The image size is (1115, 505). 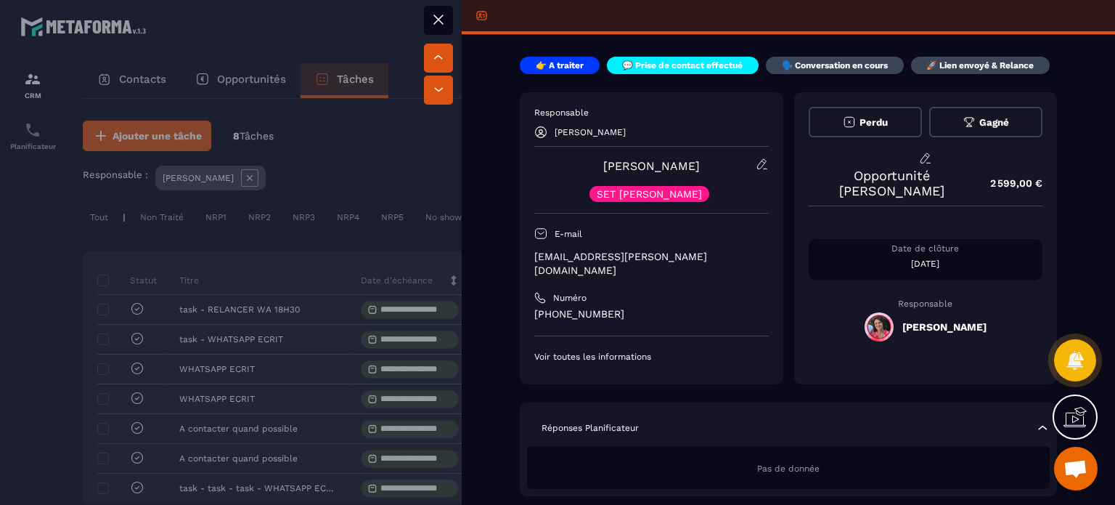 What do you see at coordinates (651, 356) in the screenshot?
I see `p: Voir toutes les informations` at bounding box center [651, 356].